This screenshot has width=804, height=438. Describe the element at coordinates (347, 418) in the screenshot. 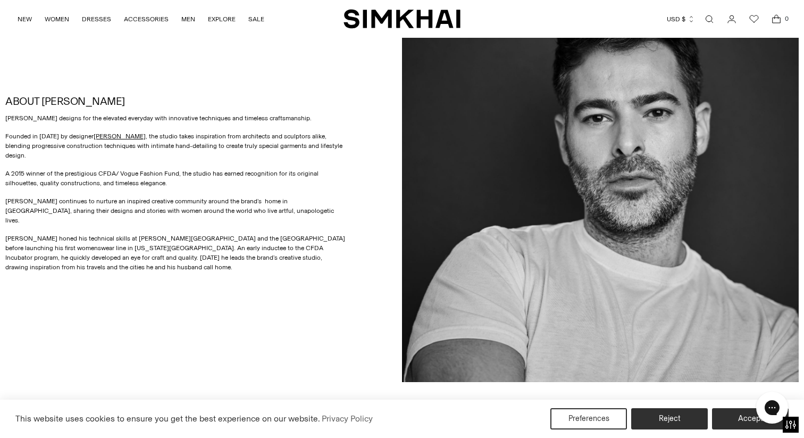

I see `a: Privacy Policy (opens in a new tab)` at that location.